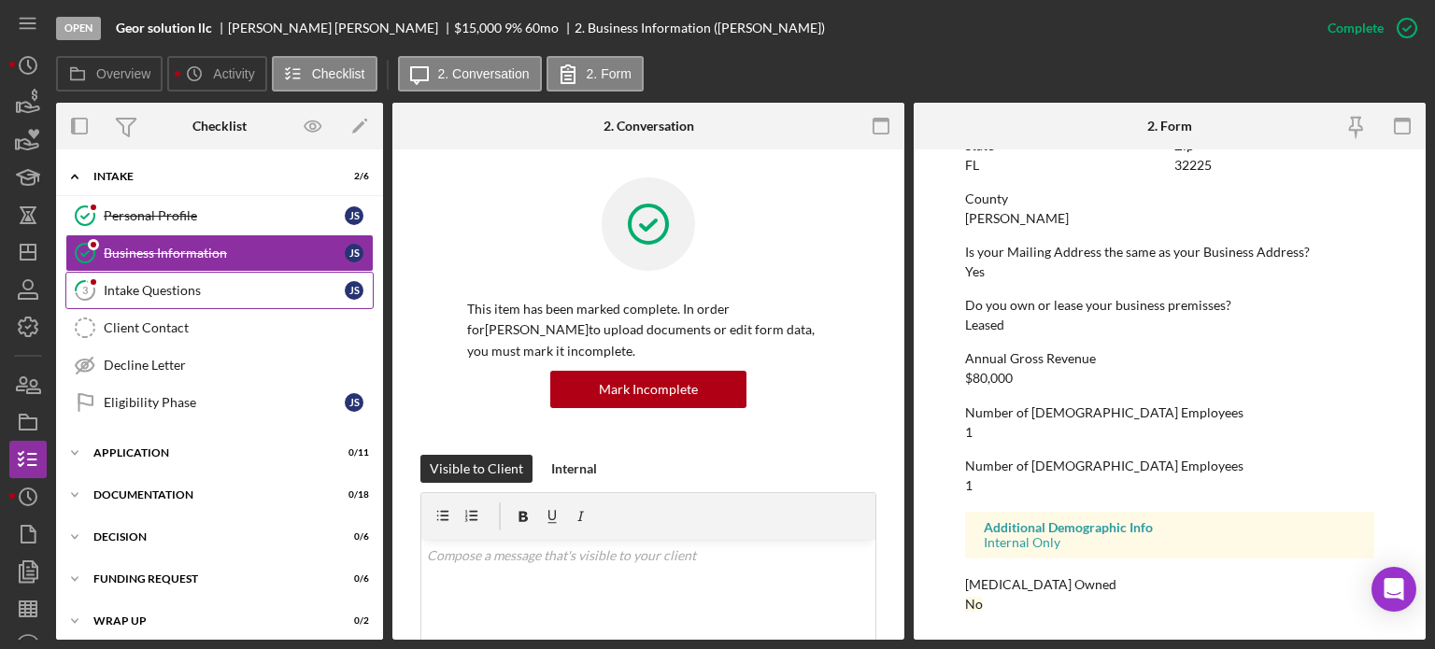 The width and height of the screenshot is (1435, 649). Describe the element at coordinates (219, 328) in the screenshot. I see `a: Client Contact` at that location.